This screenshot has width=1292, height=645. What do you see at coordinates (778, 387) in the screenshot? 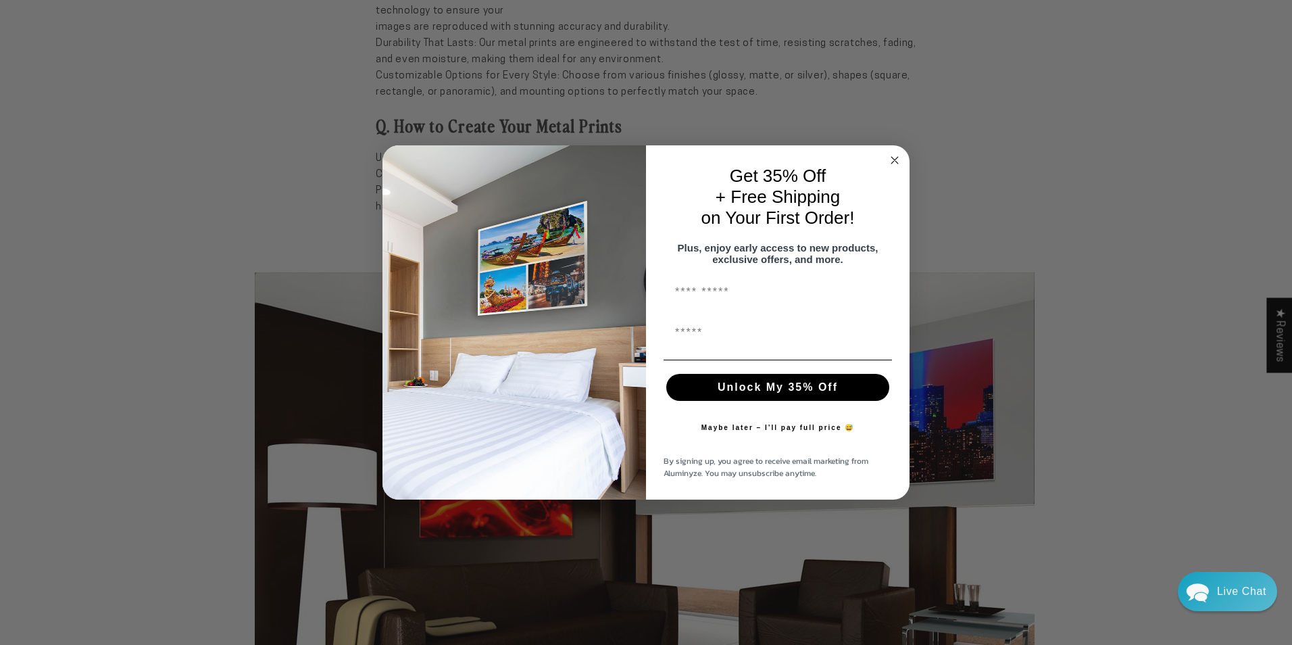
I see `button: Unlock My 35% Off` at bounding box center [778, 387].